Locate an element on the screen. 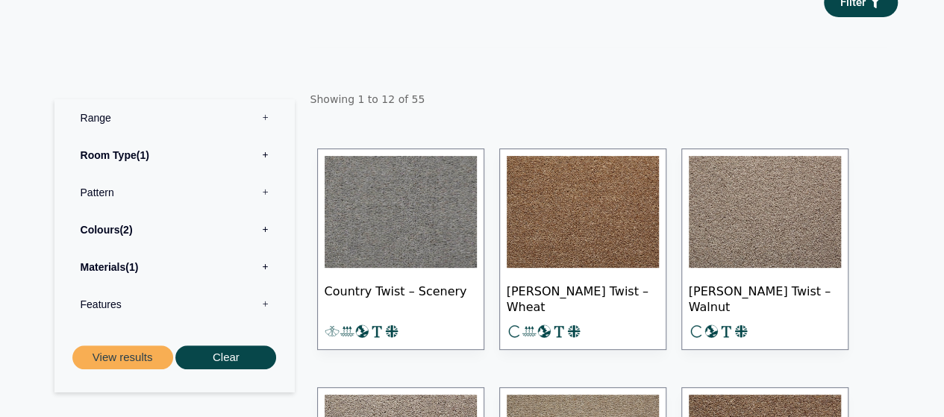 This screenshot has width=944, height=417. img: Tomkinson Twist - Wheat is located at coordinates (583, 212).